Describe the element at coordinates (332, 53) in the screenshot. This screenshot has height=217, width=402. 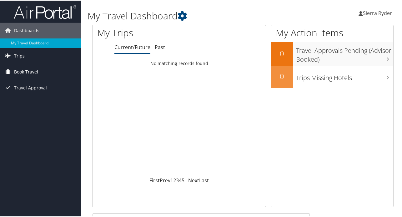
I see `a: 0Travel Approvals Pending (Advisor Booked)` at that location.